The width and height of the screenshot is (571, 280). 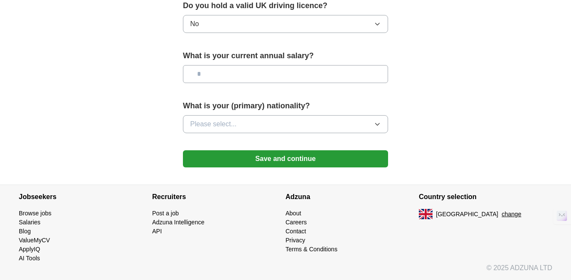 I want to click on a: ValueMyCV, so click(x=34, y=240).